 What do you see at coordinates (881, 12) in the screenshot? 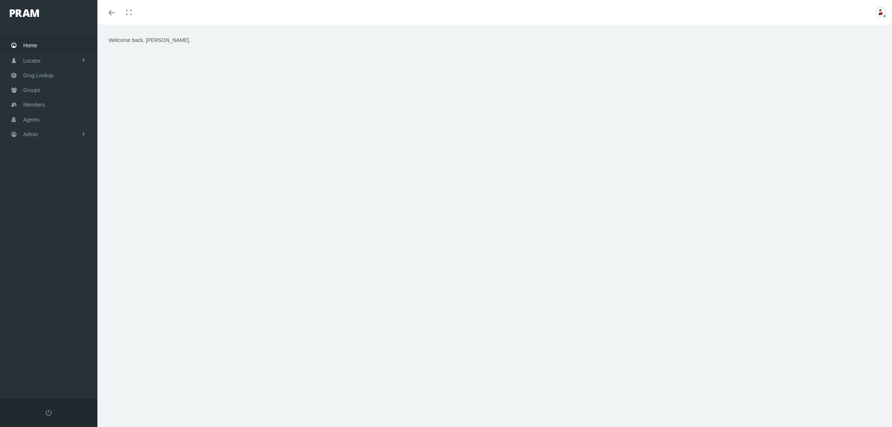
I see `img: S_Profile_Picture_701.jpg` at bounding box center [881, 12].